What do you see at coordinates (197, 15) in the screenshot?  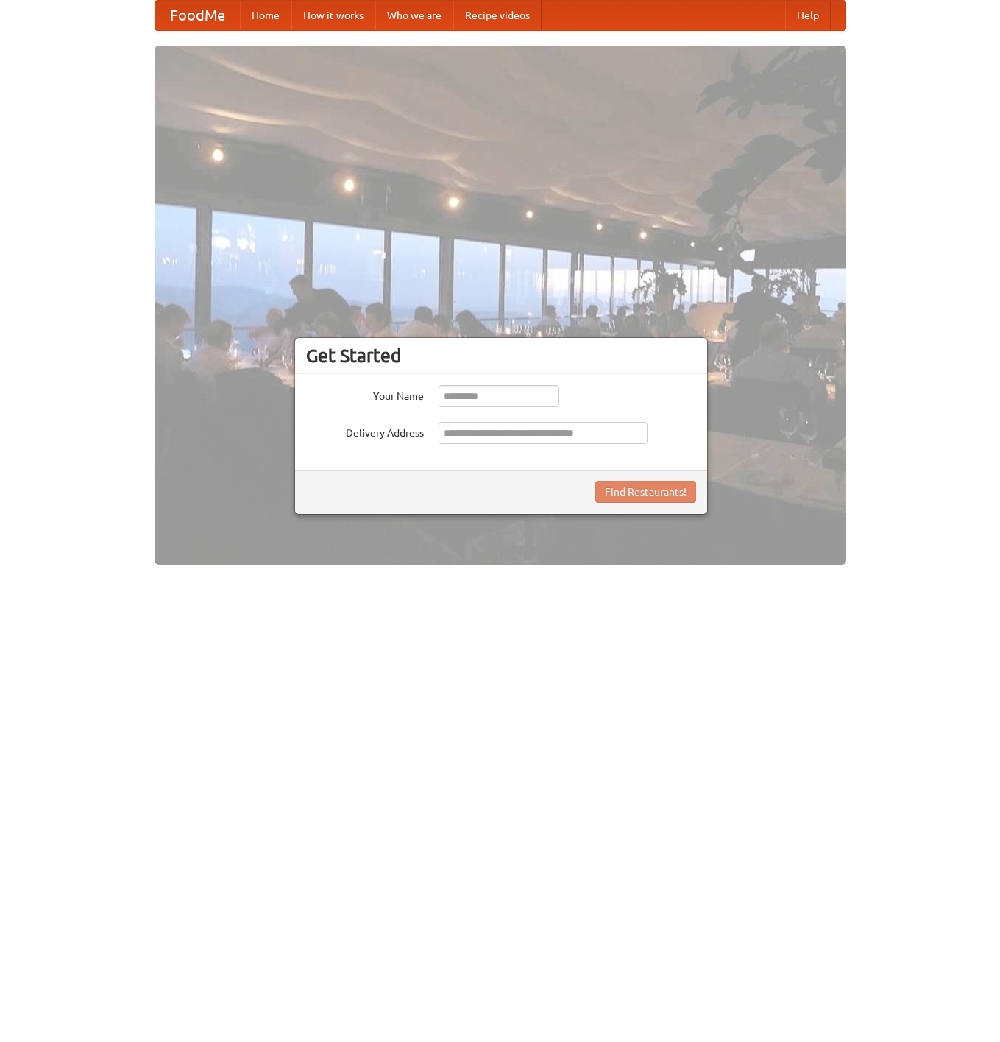 I see `a: FoodMe` at bounding box center [197, 15].